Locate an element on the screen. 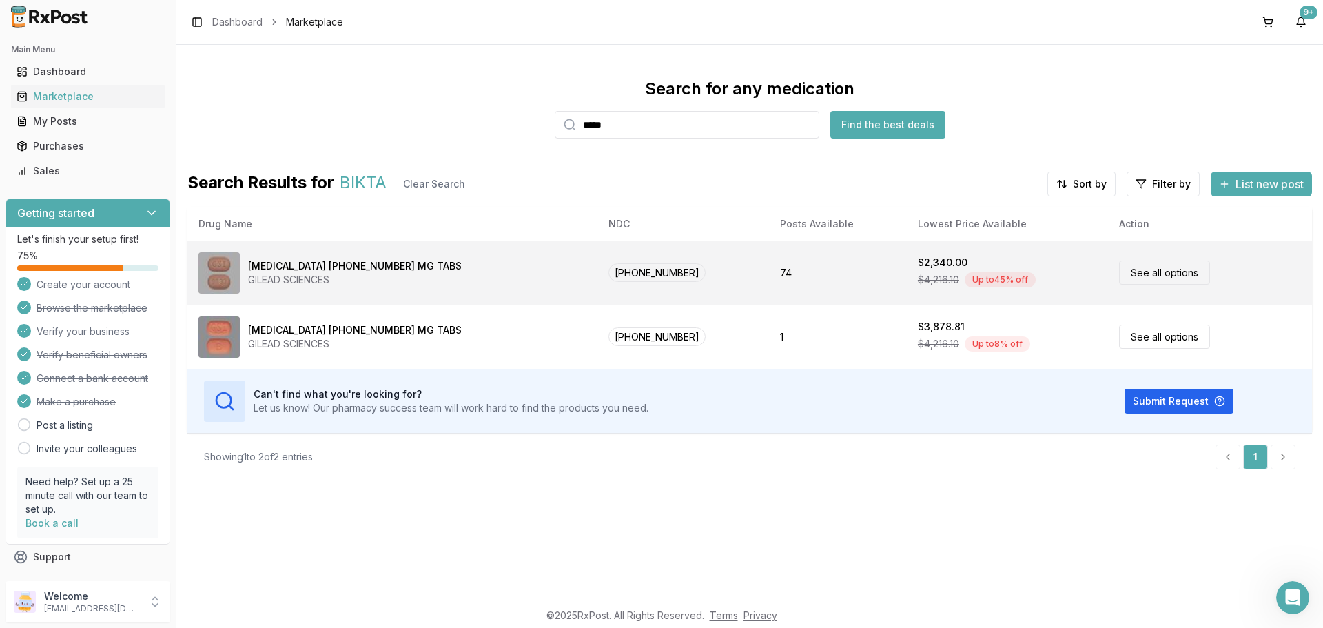  th: Drug Name is located at coordinates (392, 224).